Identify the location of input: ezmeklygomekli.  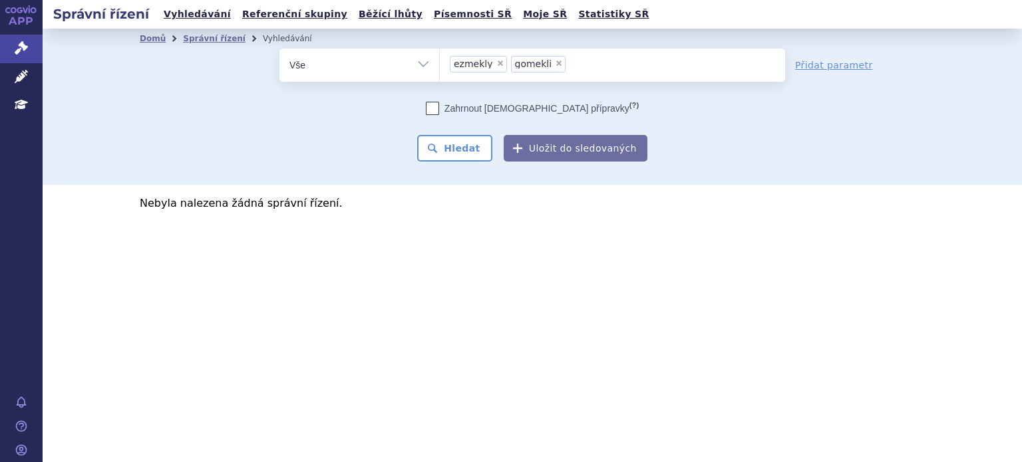
(573, 63).